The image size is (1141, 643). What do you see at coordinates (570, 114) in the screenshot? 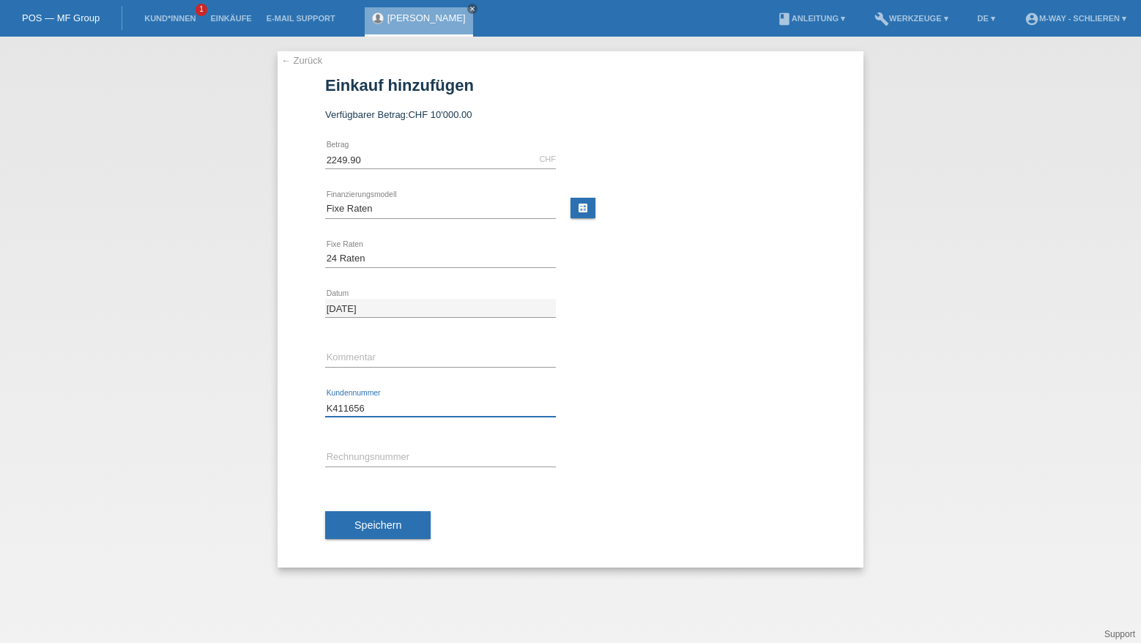
I see `div: Verfügbarer Betrag:` at bounding box center [570, 114].